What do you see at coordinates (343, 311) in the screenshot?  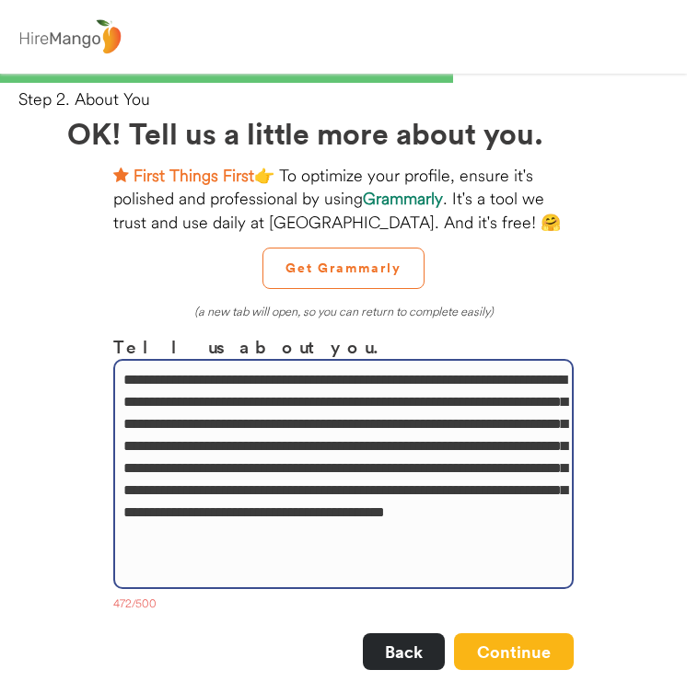 I see `em: (a new tab will open, so you can return to complete easily)` at bounding box center [343, 311].